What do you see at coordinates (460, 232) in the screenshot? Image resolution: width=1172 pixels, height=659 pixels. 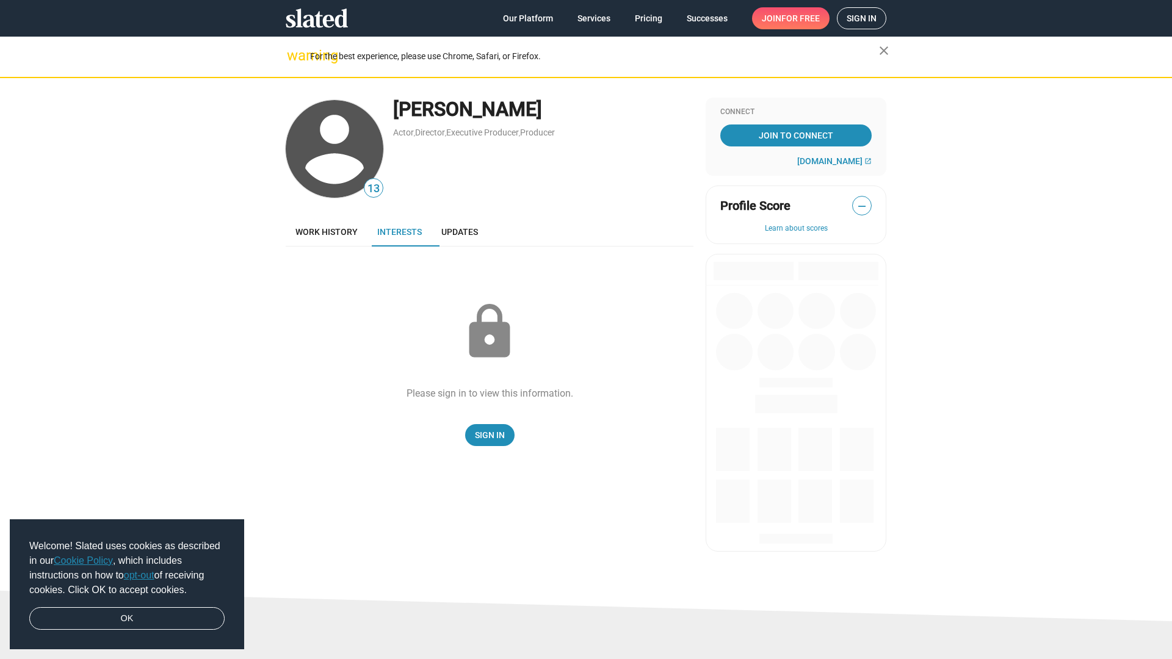 I see `a: Updates` at bounding box center [460, 232].